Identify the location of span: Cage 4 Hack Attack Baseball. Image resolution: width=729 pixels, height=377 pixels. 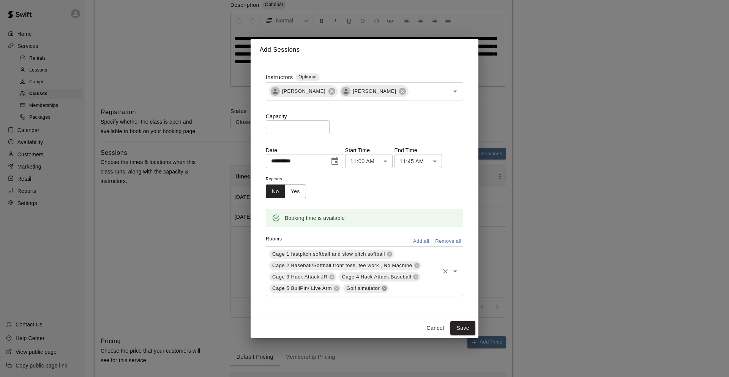
(377, 277).